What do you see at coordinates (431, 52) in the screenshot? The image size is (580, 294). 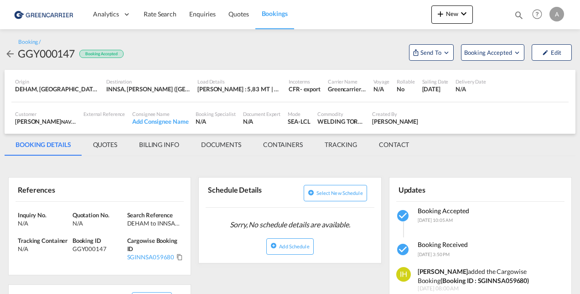 I see `span: Send To` at bounding box center [431, 52].